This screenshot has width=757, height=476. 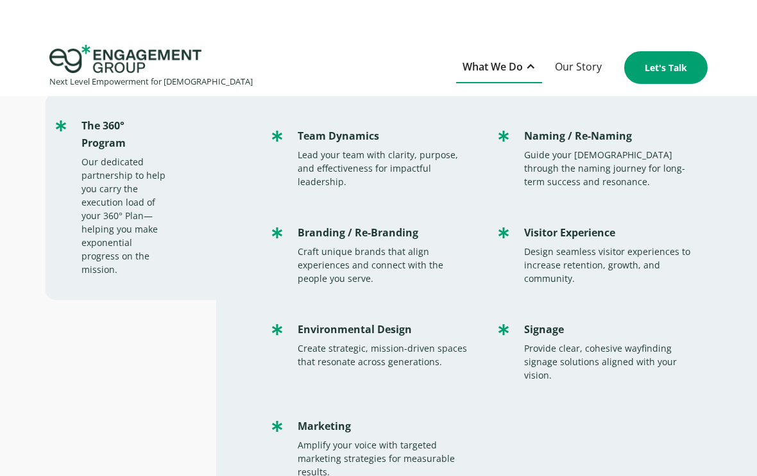 What do you see at coordinates (123, 215) in the screenshot?
I see `div: Our dedicated partnership to help you carry the execution load of your 360° Plan—helping you make...` at bounding box center [123, 215].